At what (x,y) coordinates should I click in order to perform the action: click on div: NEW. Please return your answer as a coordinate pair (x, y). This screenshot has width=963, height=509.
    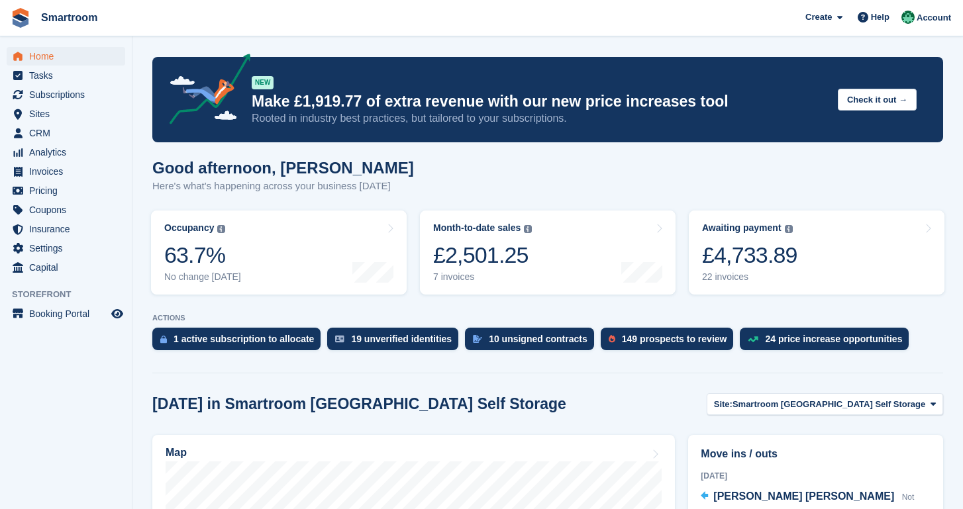
    Looking at the image, I should click on (262, 83).